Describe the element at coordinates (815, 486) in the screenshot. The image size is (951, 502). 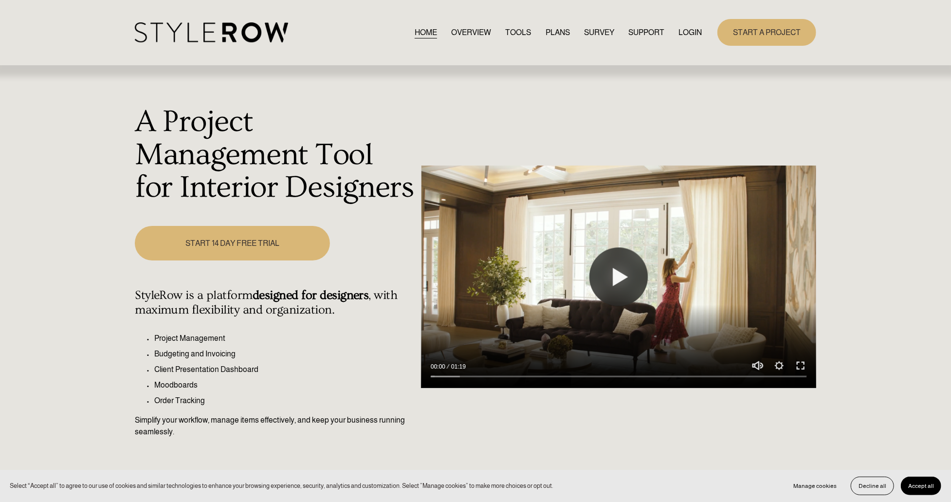
I see `span: Manage cookies` at that location.